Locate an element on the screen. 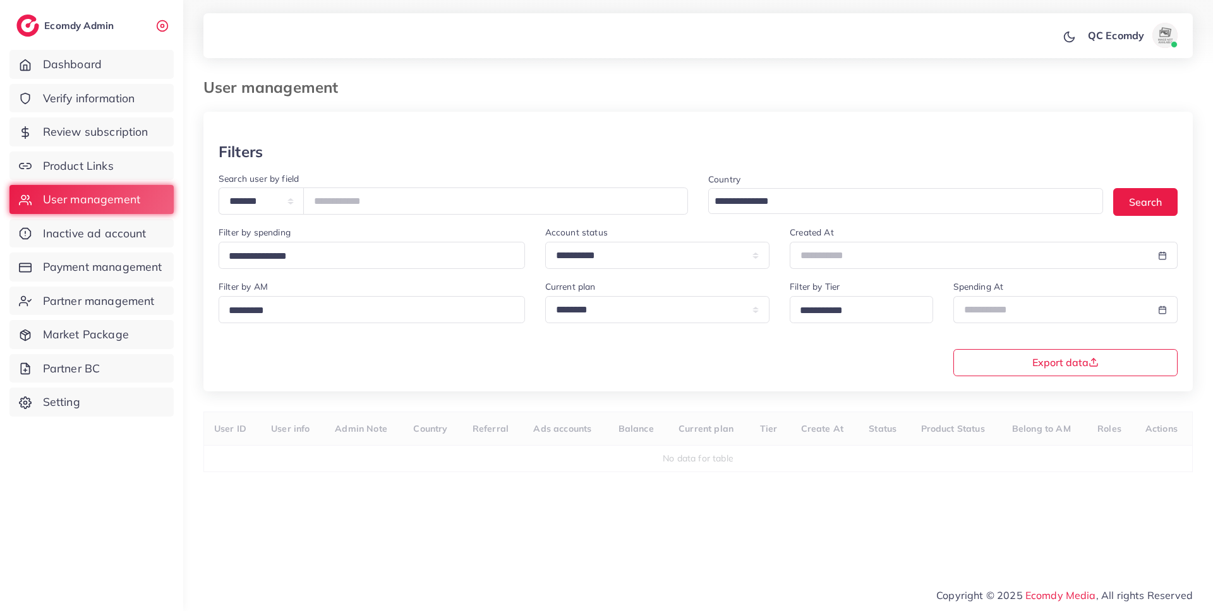  label: Filter by spending is located at coordinates (255, 232).